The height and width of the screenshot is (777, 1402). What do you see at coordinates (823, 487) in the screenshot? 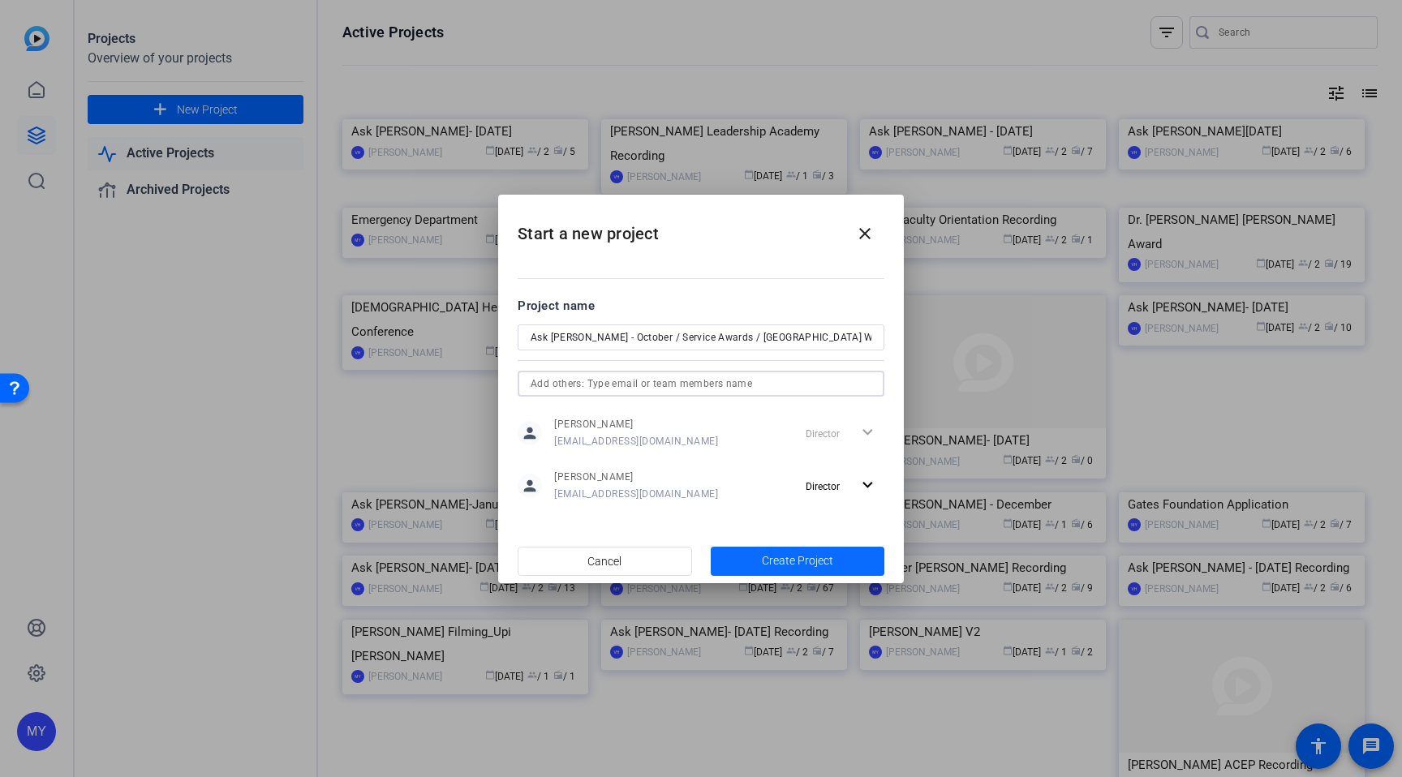
I see `span: Director` at bounding box center [823, 487].